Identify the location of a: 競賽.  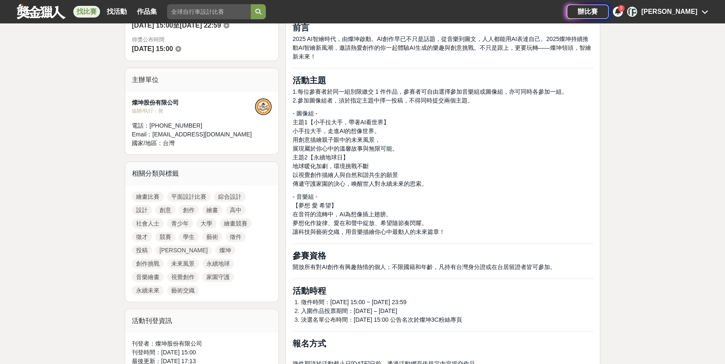
(165, 237).